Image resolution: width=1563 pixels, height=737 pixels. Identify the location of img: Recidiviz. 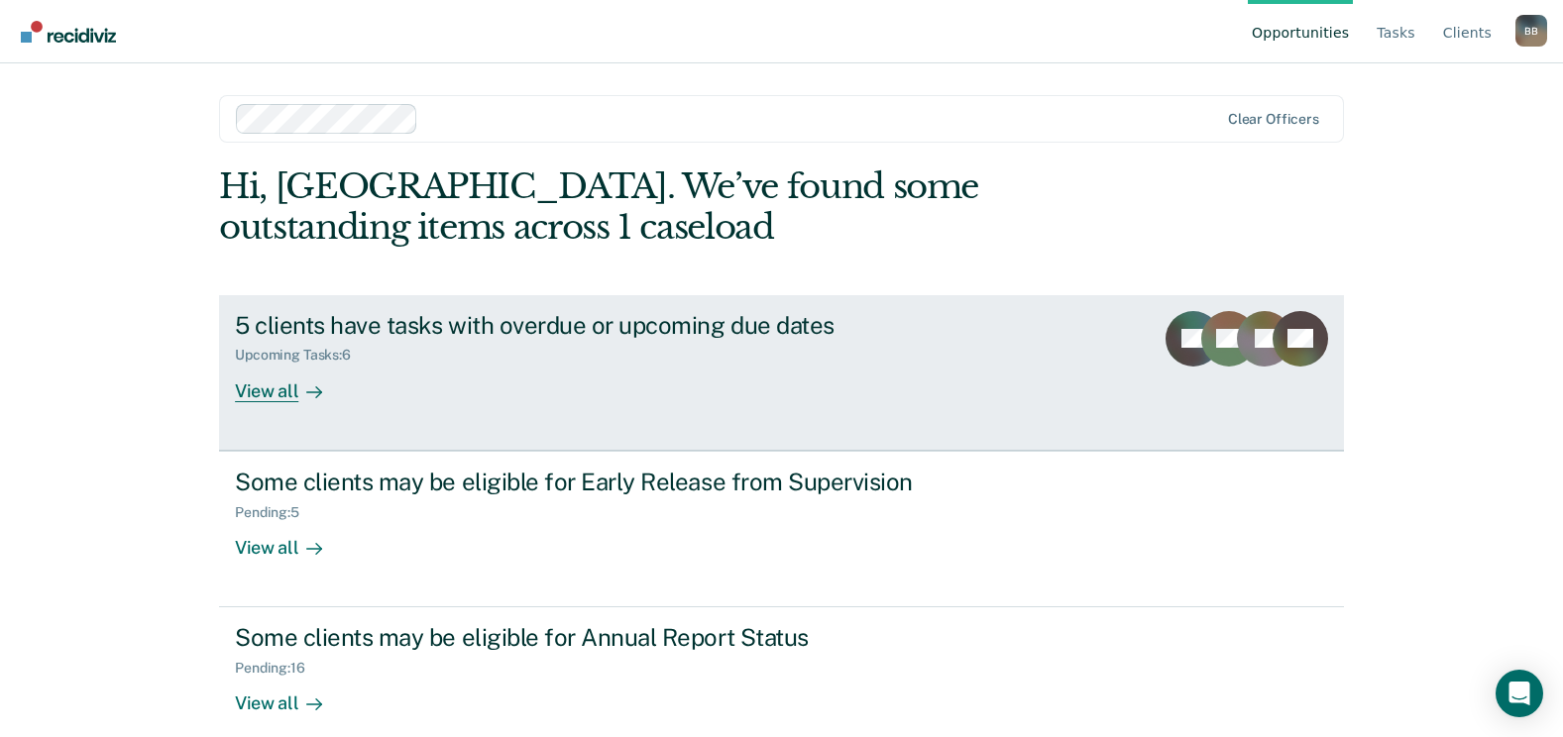
(68, 32).